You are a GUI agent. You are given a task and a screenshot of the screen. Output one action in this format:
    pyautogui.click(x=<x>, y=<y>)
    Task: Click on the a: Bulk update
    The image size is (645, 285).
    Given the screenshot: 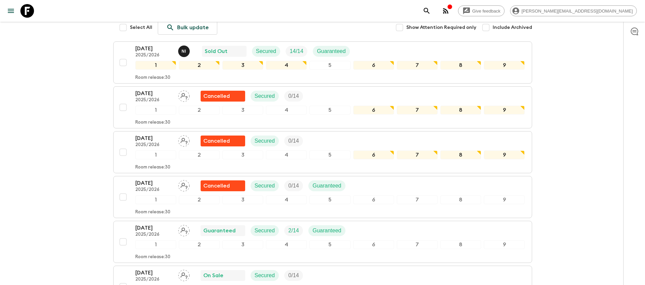 What is the action you would take?
    pyautogui.click(x=187, y=28)
    